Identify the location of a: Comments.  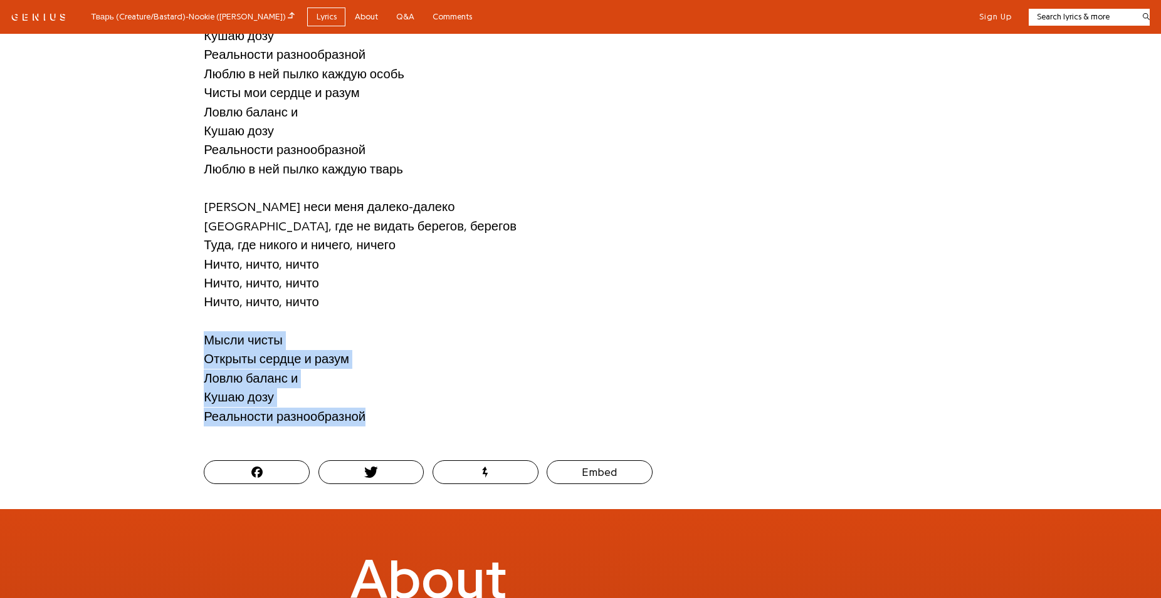
(452, 17).